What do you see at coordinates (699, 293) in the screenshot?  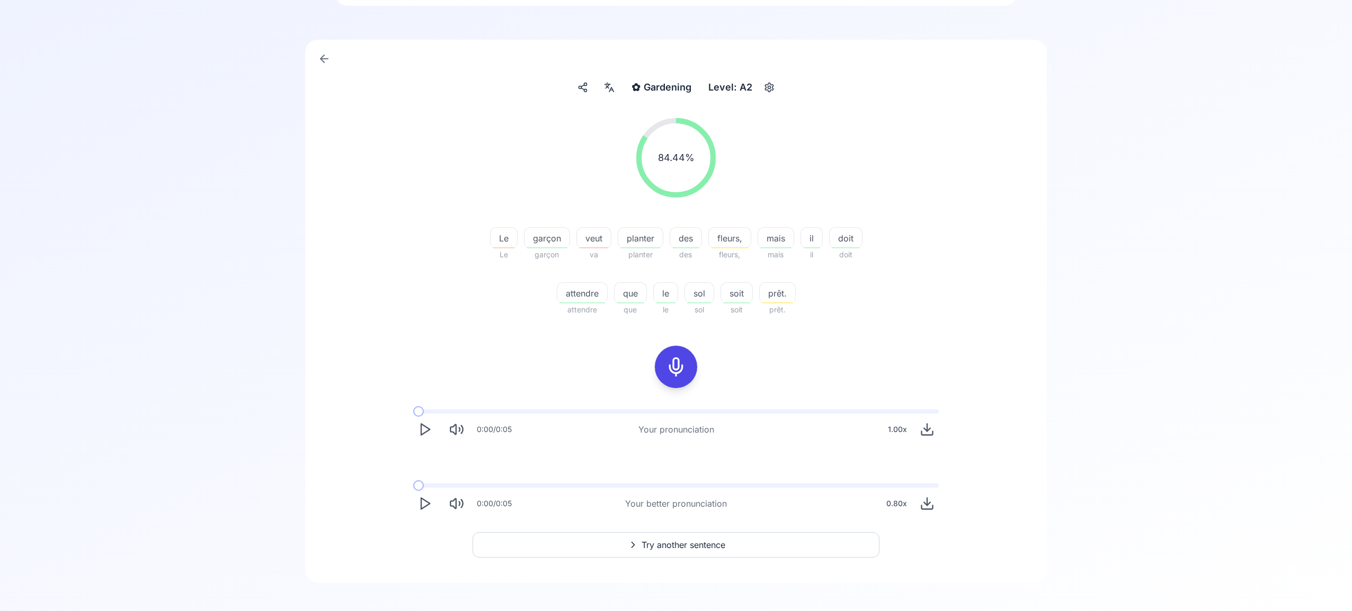 I see `button: sol` at bounding box center [699, 293].